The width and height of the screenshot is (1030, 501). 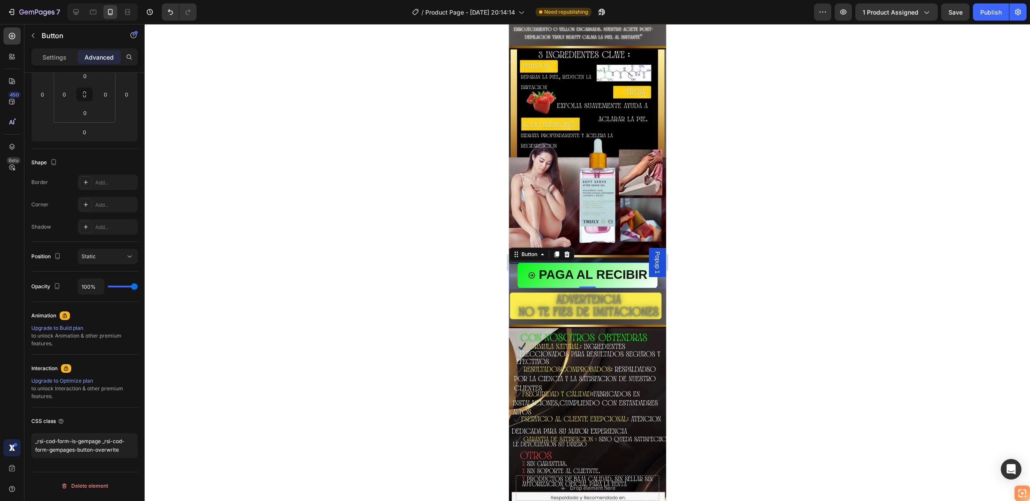 I want to click on div: Corner, so click(x=40, y=205).